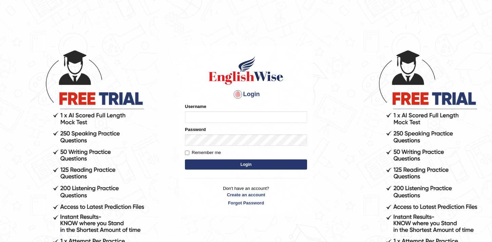 Image resolution: width=492 pixels, height=242 pixels. I want to click on a: Create an account, so click(246, 195).